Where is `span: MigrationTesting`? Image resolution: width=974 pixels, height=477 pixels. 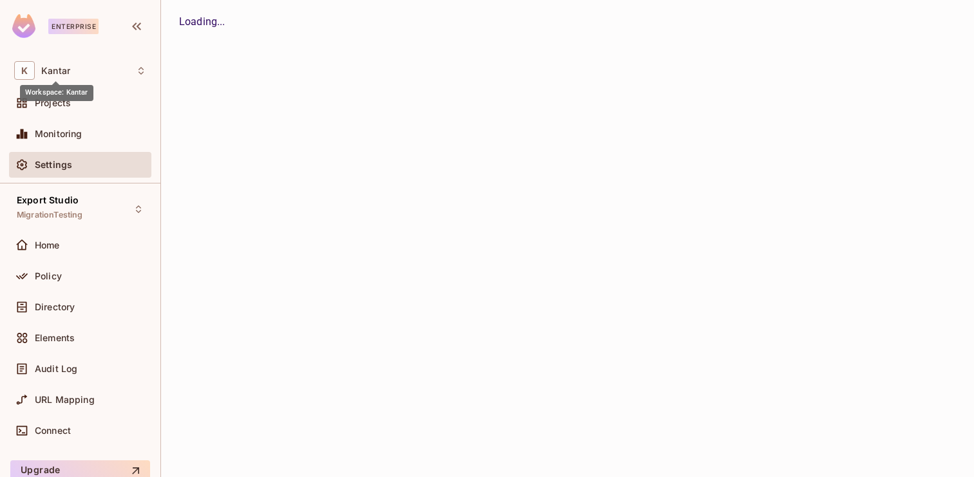 span: MigrationTesting is located at coordinates (50, 215).